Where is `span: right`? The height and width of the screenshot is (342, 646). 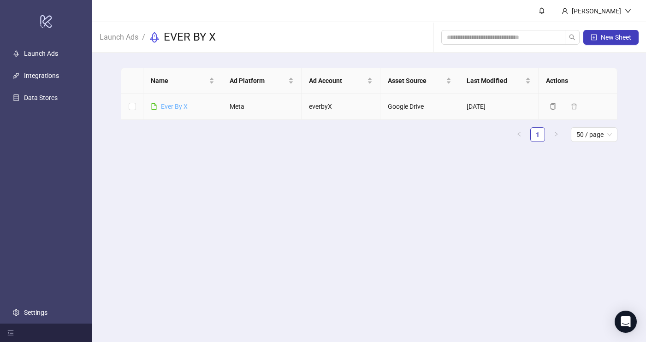 span: right is located at coordinates (556, 134).